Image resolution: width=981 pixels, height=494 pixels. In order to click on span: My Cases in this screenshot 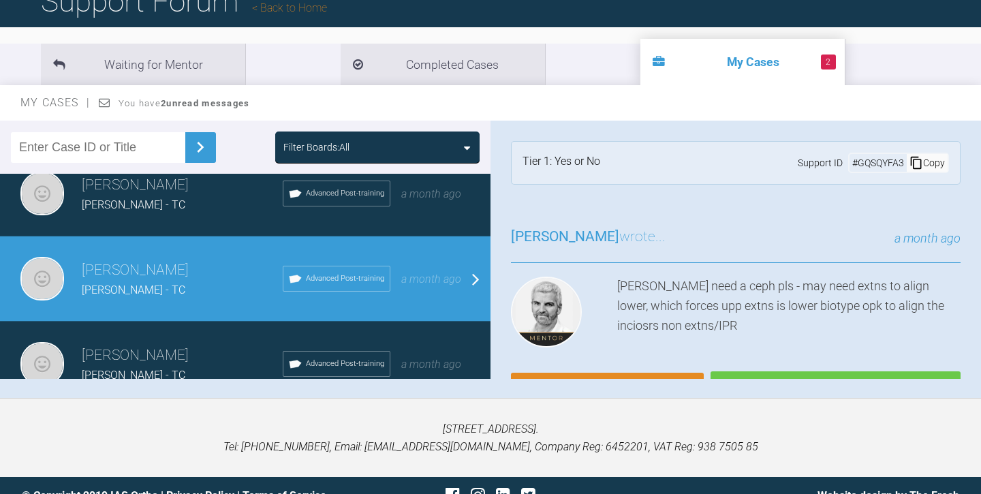, I will do `click(55, 102)`.